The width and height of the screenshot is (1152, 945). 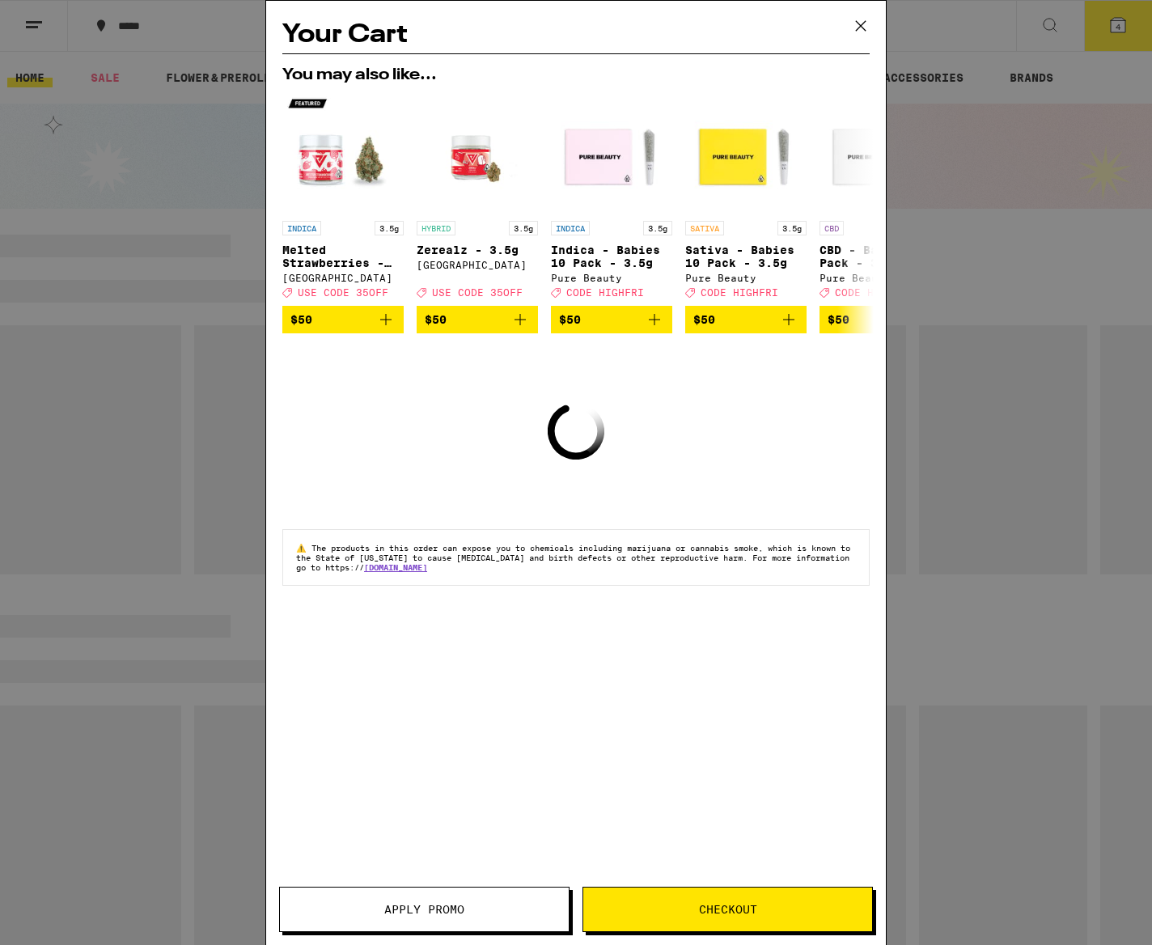 What do you see at coordinates (705, 228) in the screenshot?
I see `p: SATIVA` at bounding box center [705, 228].